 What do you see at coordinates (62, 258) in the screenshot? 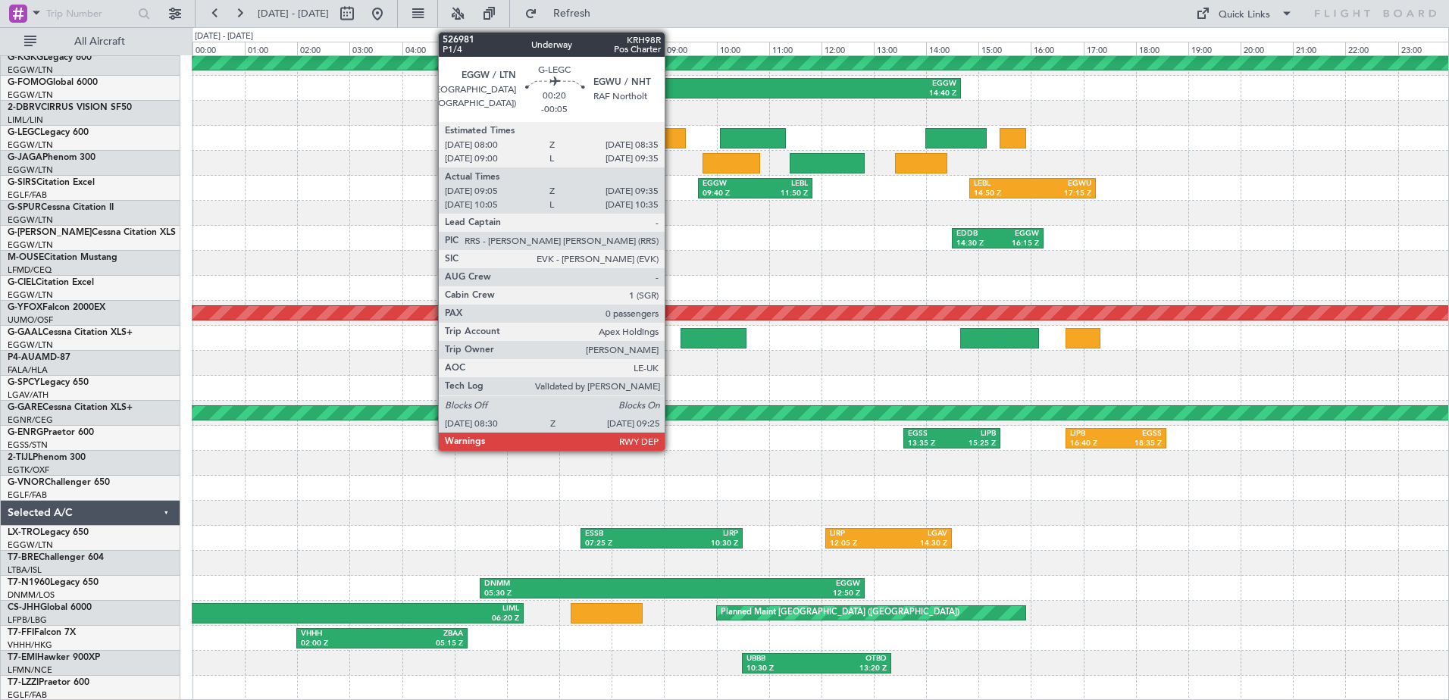
I see `a: M-OUSECitation Mustang` at bounding box center [62, 258].